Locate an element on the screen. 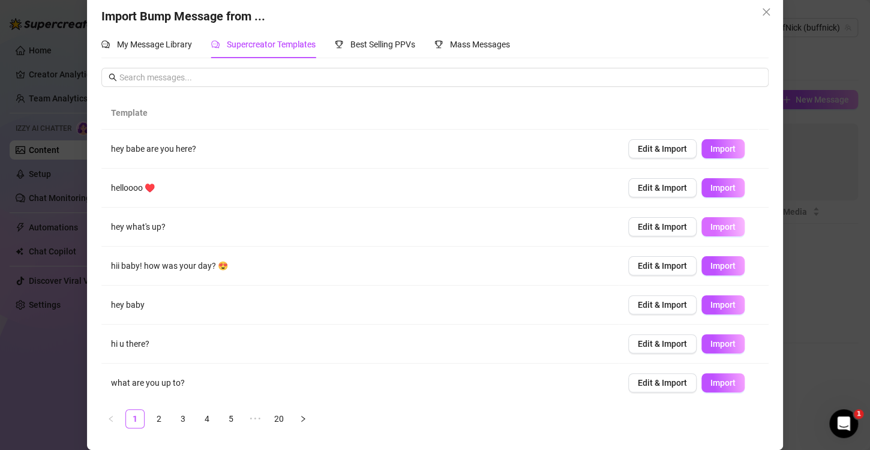 The height and width of the screenshot is (450, 870). span: Supercreator Templates is located at coordinates (271, 44).